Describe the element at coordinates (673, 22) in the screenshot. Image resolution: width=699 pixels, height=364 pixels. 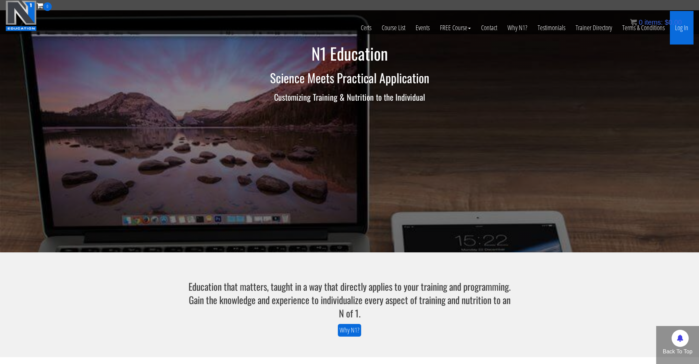
I see `bdi: 0.00` at that location.